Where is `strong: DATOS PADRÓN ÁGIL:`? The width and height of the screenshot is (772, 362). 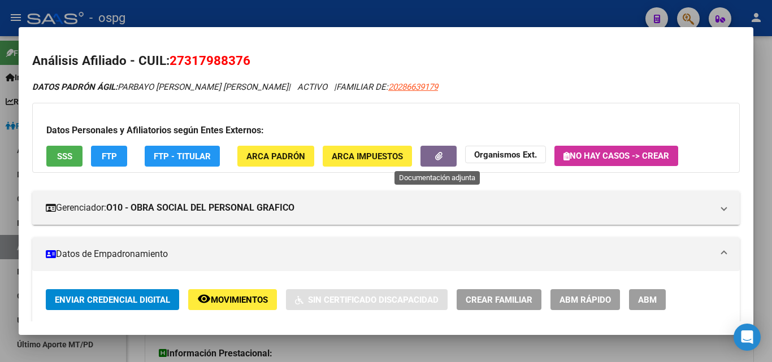 strong: DATOS PADRÓN ÁGIL: is located at coordinates (75, 87).